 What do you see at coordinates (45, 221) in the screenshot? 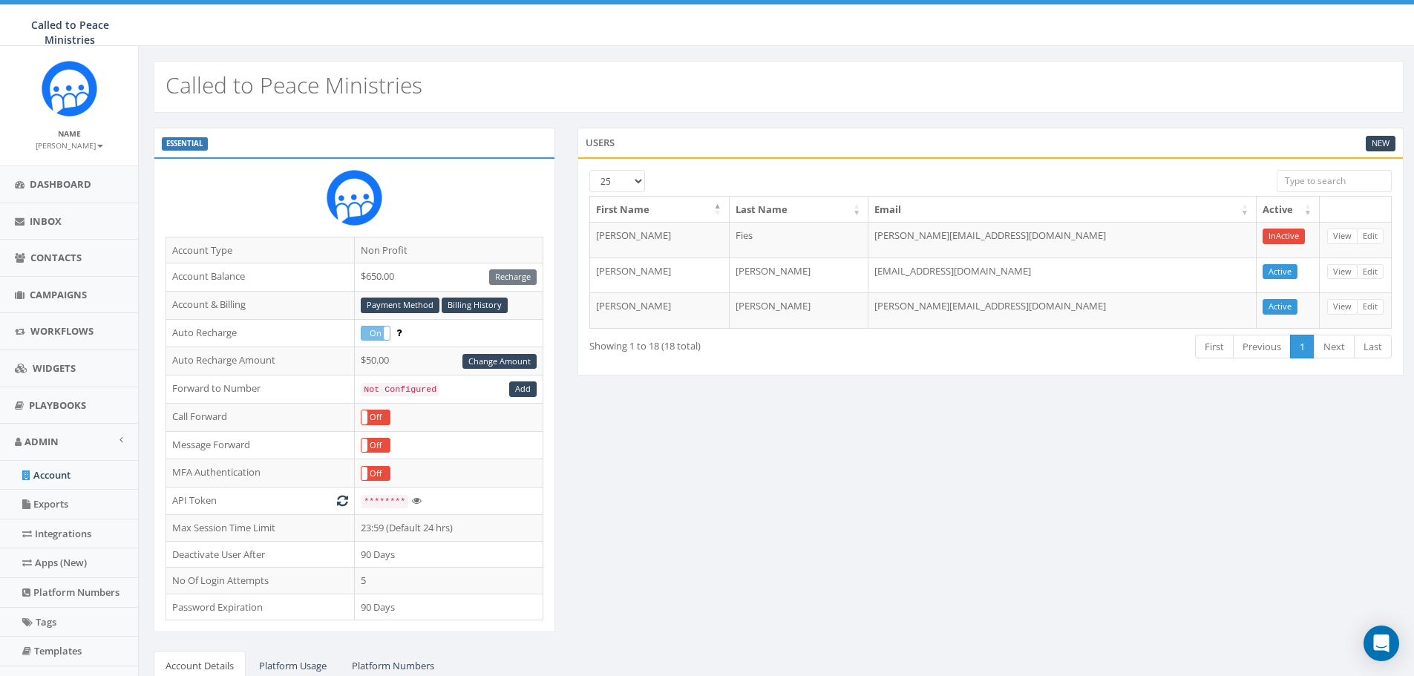
I see `span: Inbox` at bounding box center [45, 221].